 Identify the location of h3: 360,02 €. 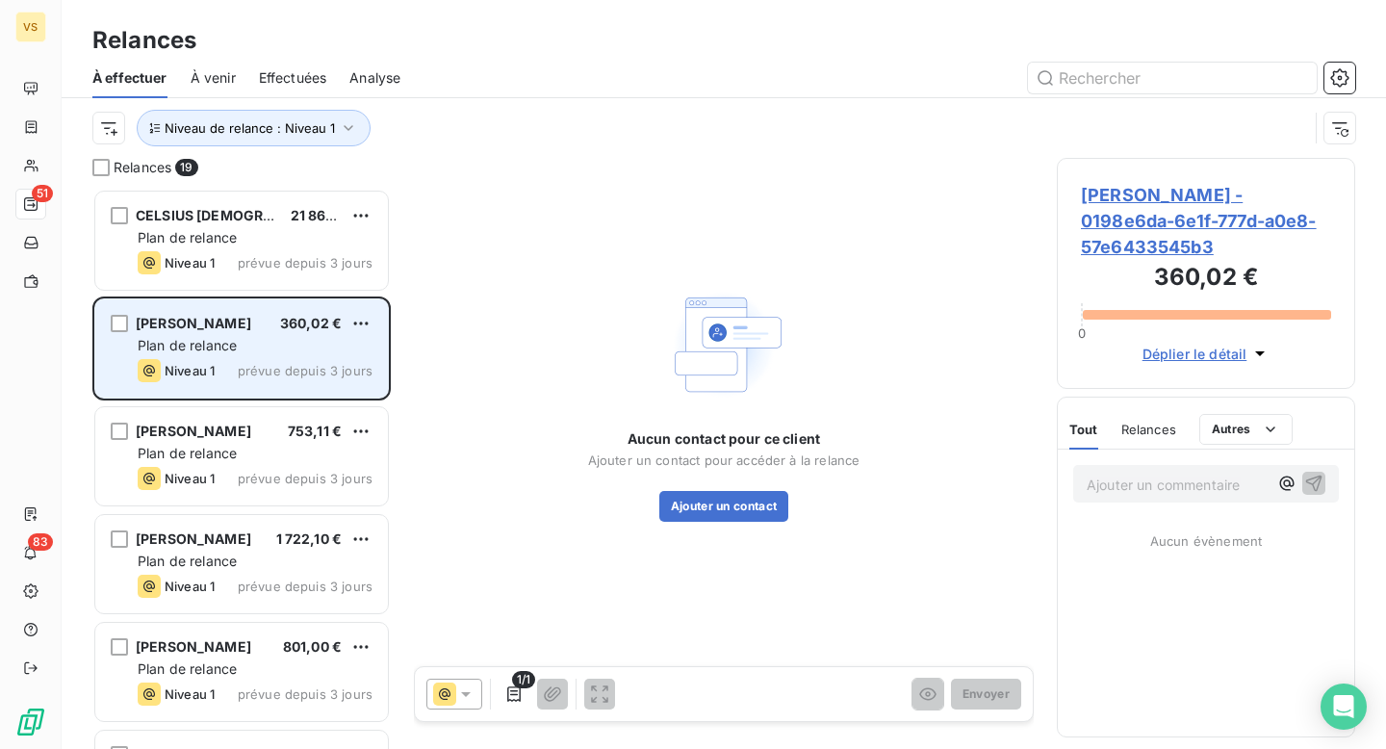
(1206, 279).